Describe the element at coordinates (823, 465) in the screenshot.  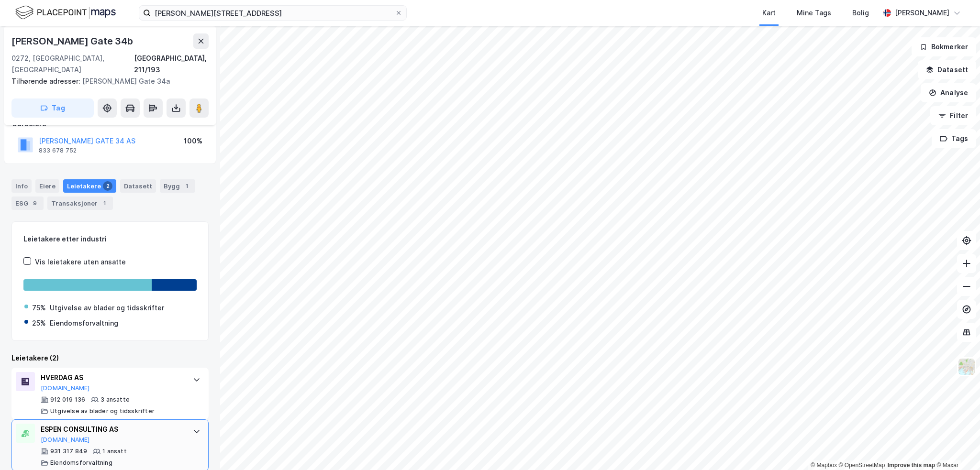
I see `a: Mapbox` at that location.